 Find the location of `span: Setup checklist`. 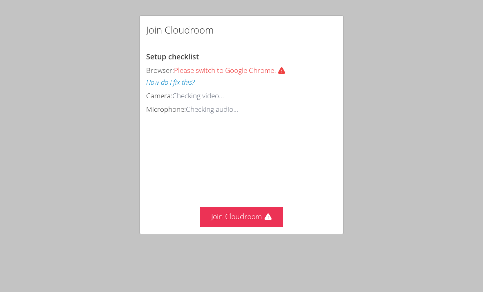

span: Setup checklist is located at coordinates (172, 56).